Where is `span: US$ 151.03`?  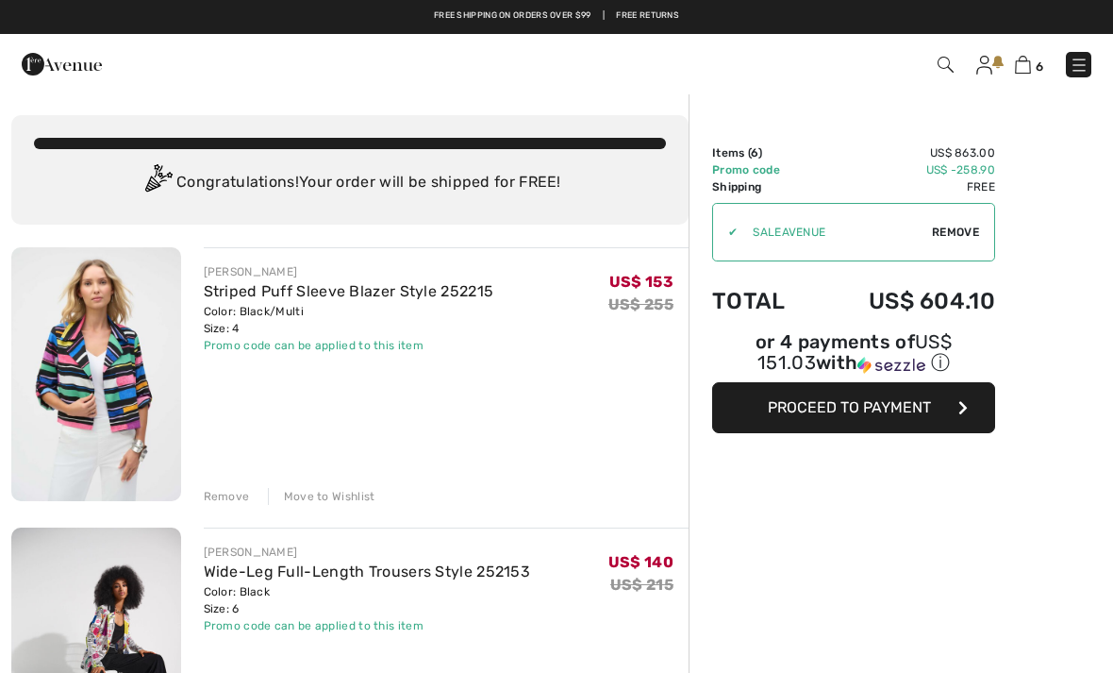
span: US$ 151.03 is located at coordinates (855, 352).